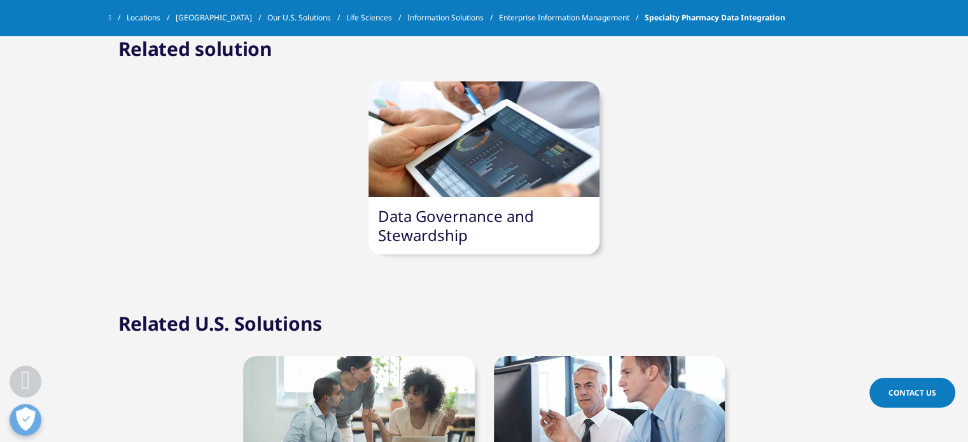 This screenshot has width=968, height=442. Describe the element at coordinates (912, 393) in the screenshot. I see `a: Contact Us` at that location.